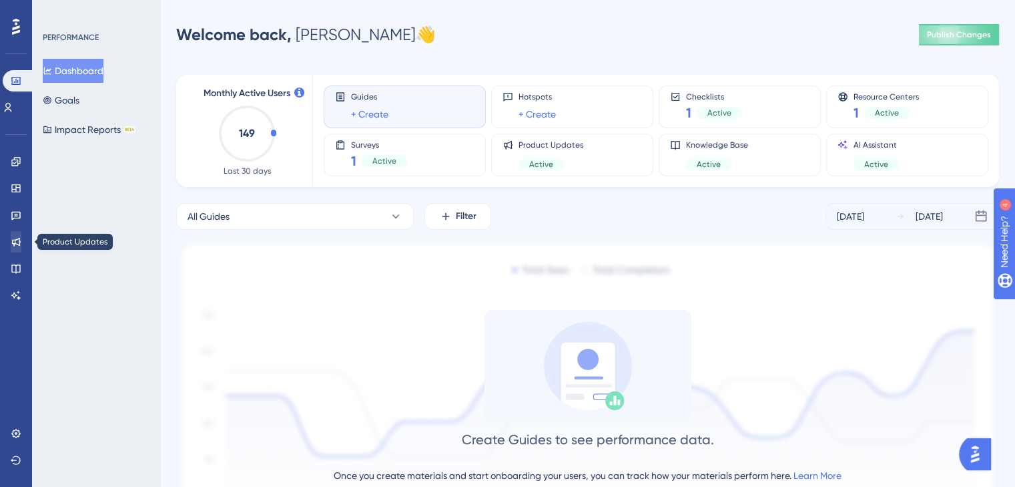 The width and height of the screenshot is (1015, 487). What do you see at coordinates (16, 20) in the screenshot?
I see `img: launcher-image-alternative-text` at bounding box center [16, 20].